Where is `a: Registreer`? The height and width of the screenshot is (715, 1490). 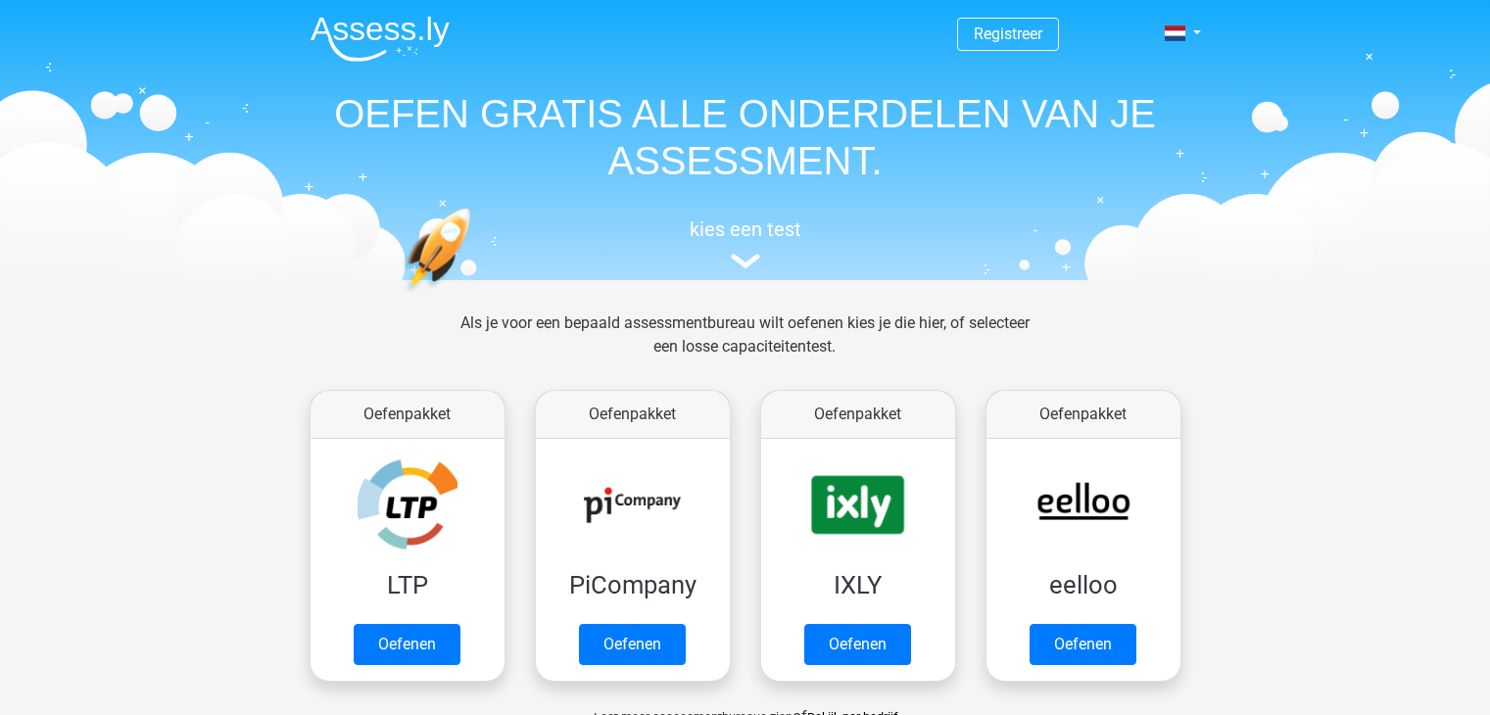
a: Registreer is located at coordinates (1008, 33).